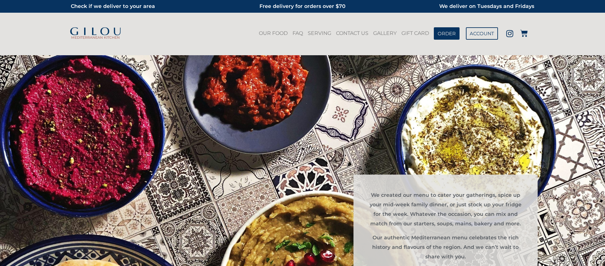 The width and height of the screenshot is (605, 266). I want to click on a: FAQ, so click(298, 33).